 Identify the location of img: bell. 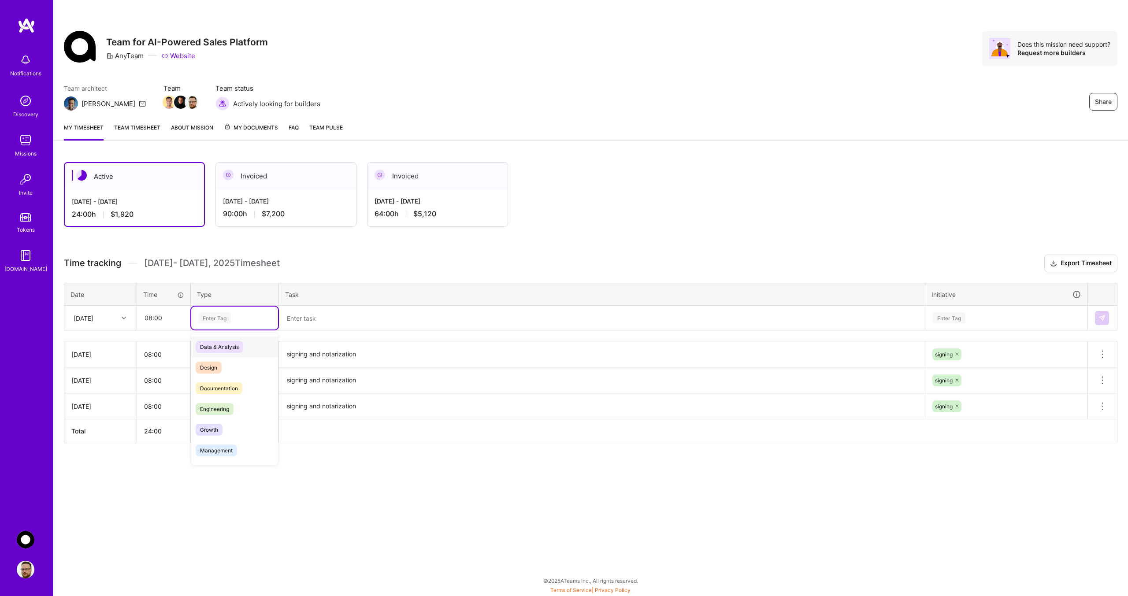
(26, 60).